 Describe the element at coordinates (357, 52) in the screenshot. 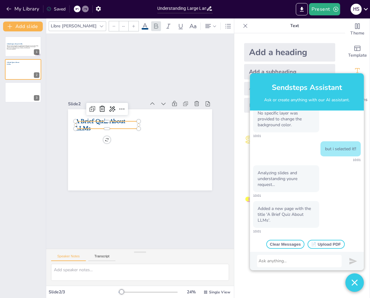

I see `div: Add ready made slides` at that location.